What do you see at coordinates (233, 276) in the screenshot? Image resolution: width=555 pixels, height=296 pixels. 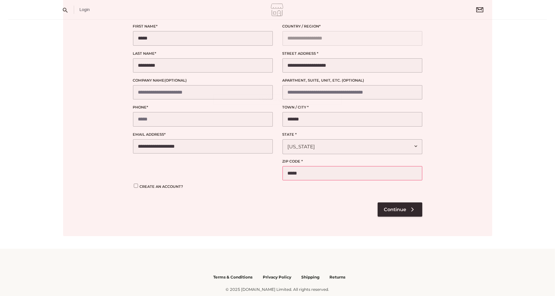 I see `span: Terms & Conditions` at bounding box center [233, 276].